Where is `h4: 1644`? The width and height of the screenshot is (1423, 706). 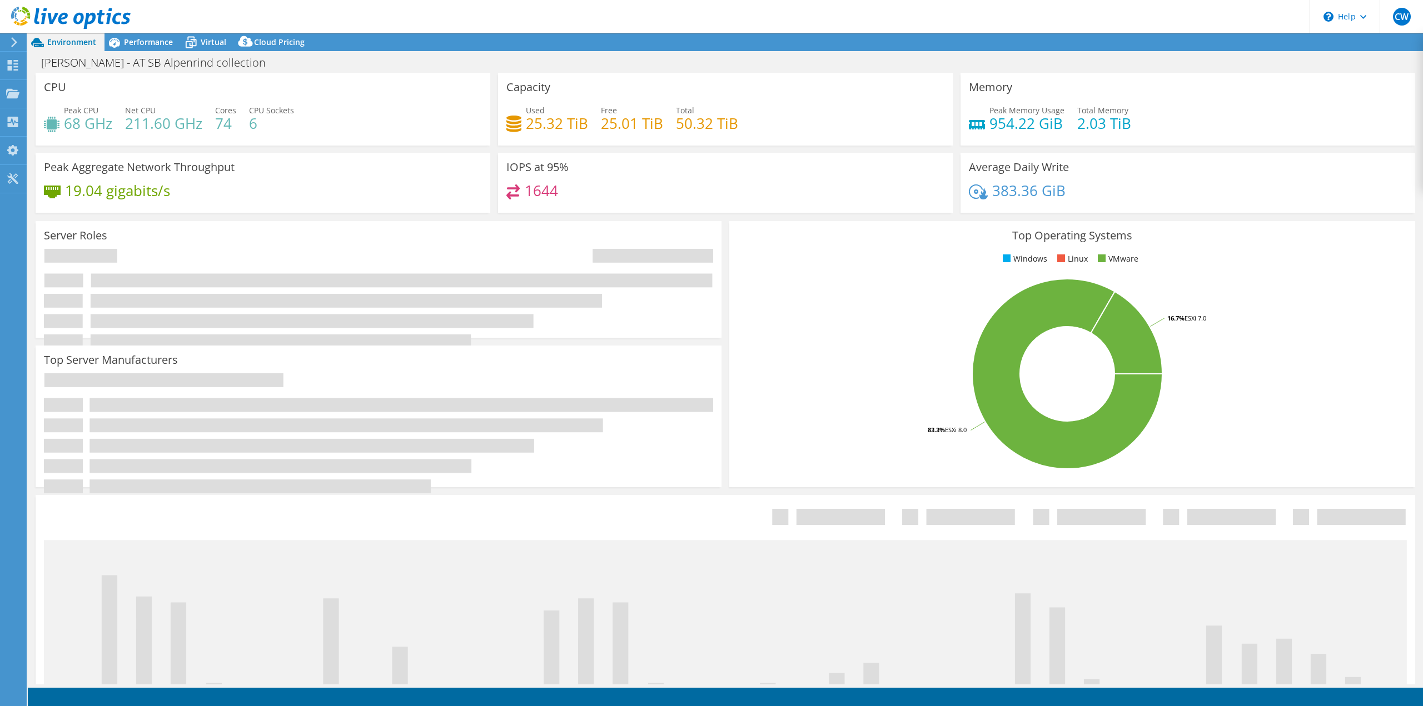 h4: 1644 is located at coordinates (541, 191).